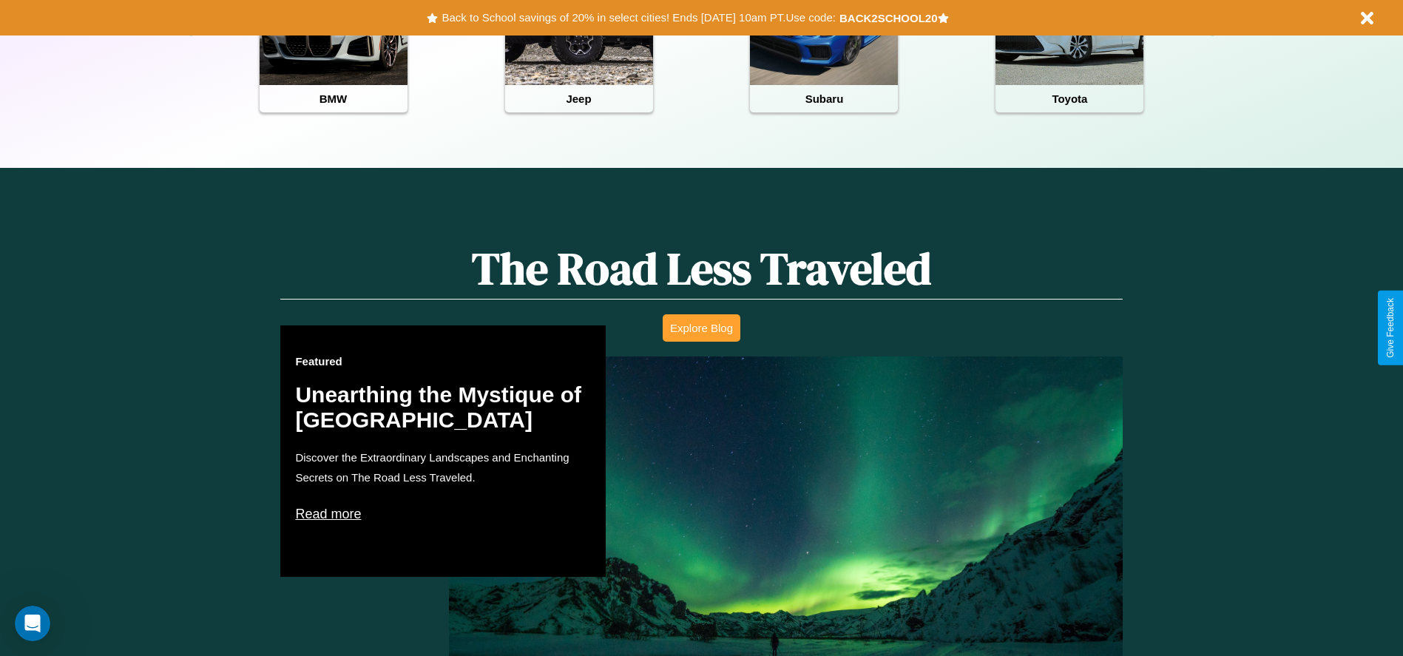 Image resolution: width=1403 pixels, height=656 pixels. Describe the element at coordinates (1390, 328) in the screenshot. I see `div: Give Feedback` at that location.